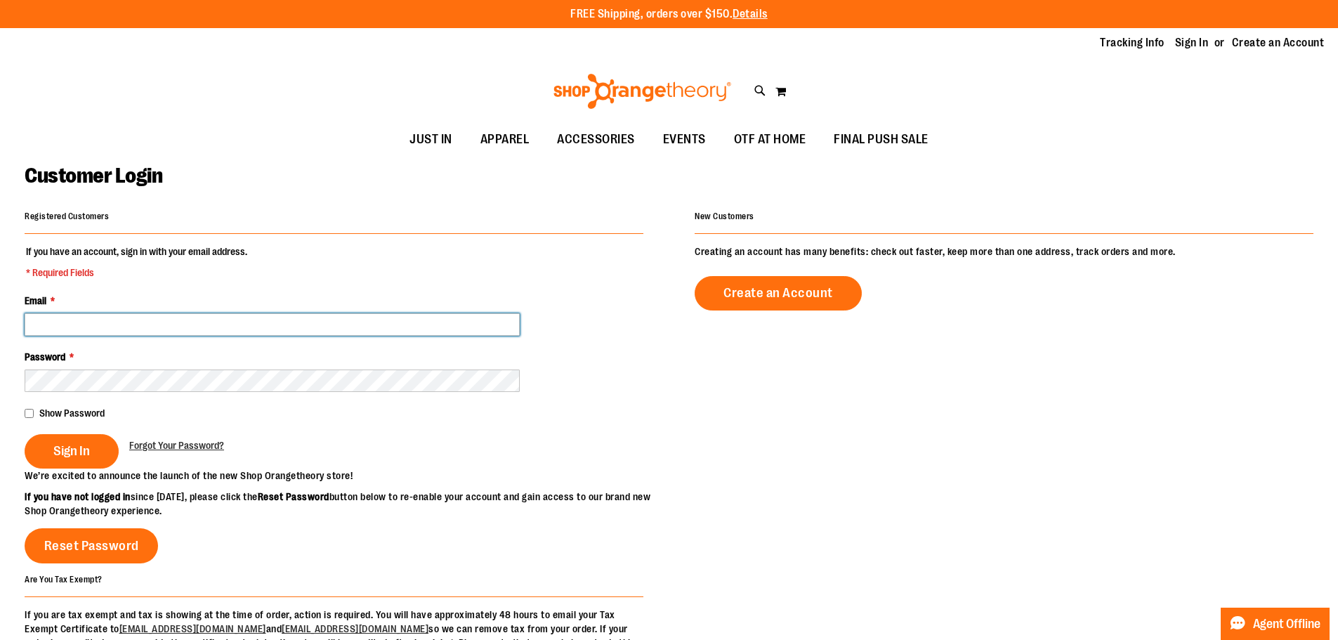  I want to click on a: Reset Password, so click(91, 546).